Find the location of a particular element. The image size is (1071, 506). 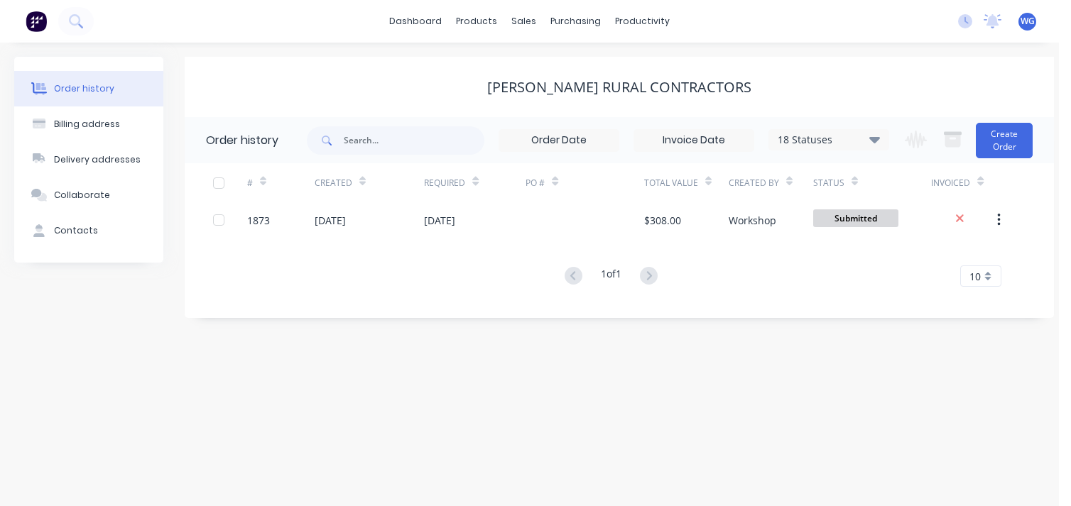

div: Billing address is located at coordinates (87, 124).